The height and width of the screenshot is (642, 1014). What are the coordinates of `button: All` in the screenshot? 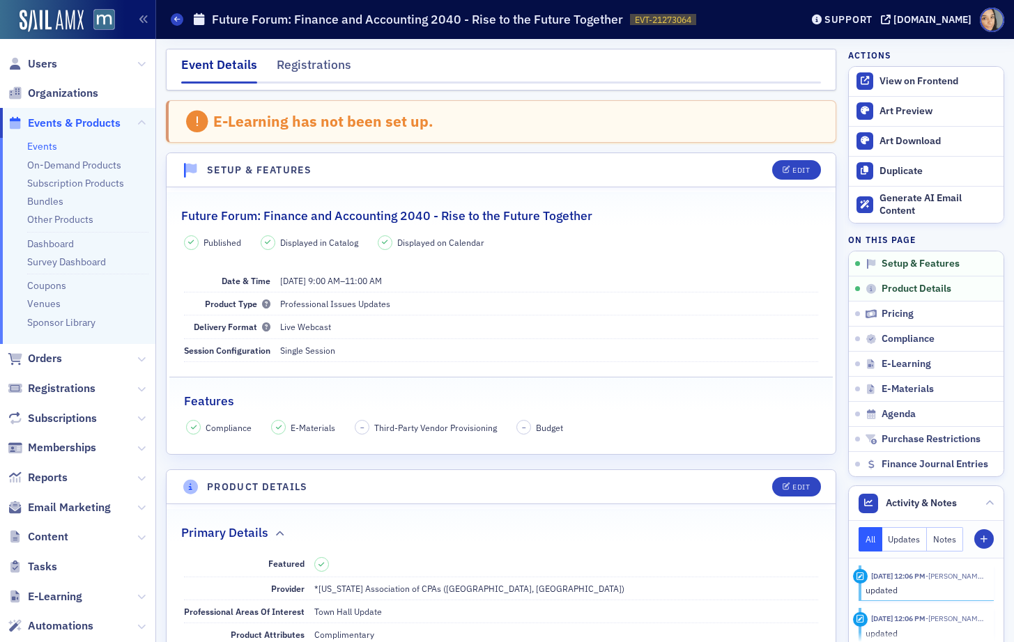 It's located at (870, 539).